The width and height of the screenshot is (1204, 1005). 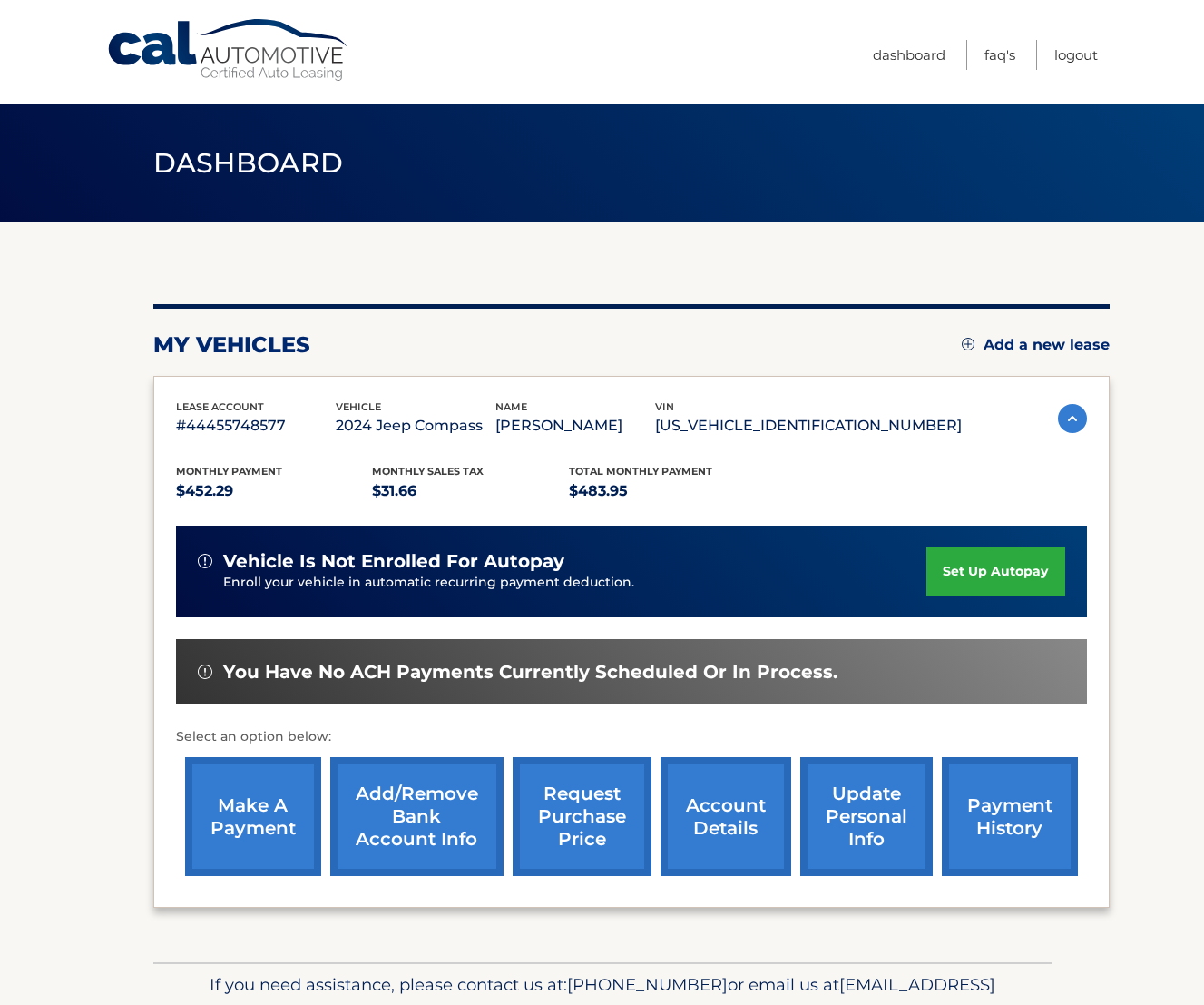 I want to click on p: 2024 Jeep Compass, so click(x=415, y=426).